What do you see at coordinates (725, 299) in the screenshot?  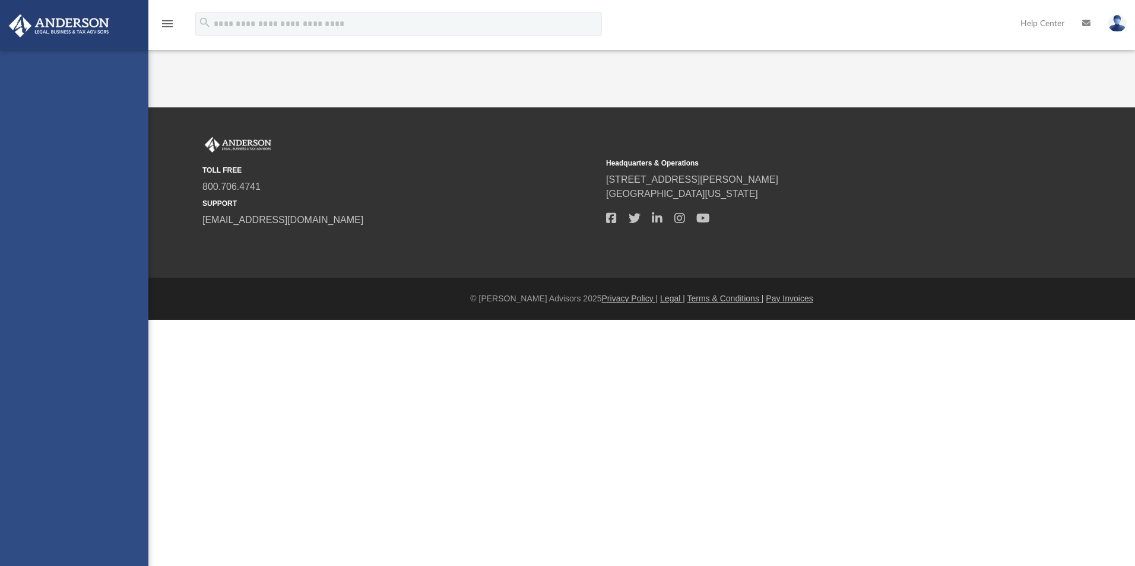 I see `a: Terms & Conditions |` at bounding box center [725, 299].